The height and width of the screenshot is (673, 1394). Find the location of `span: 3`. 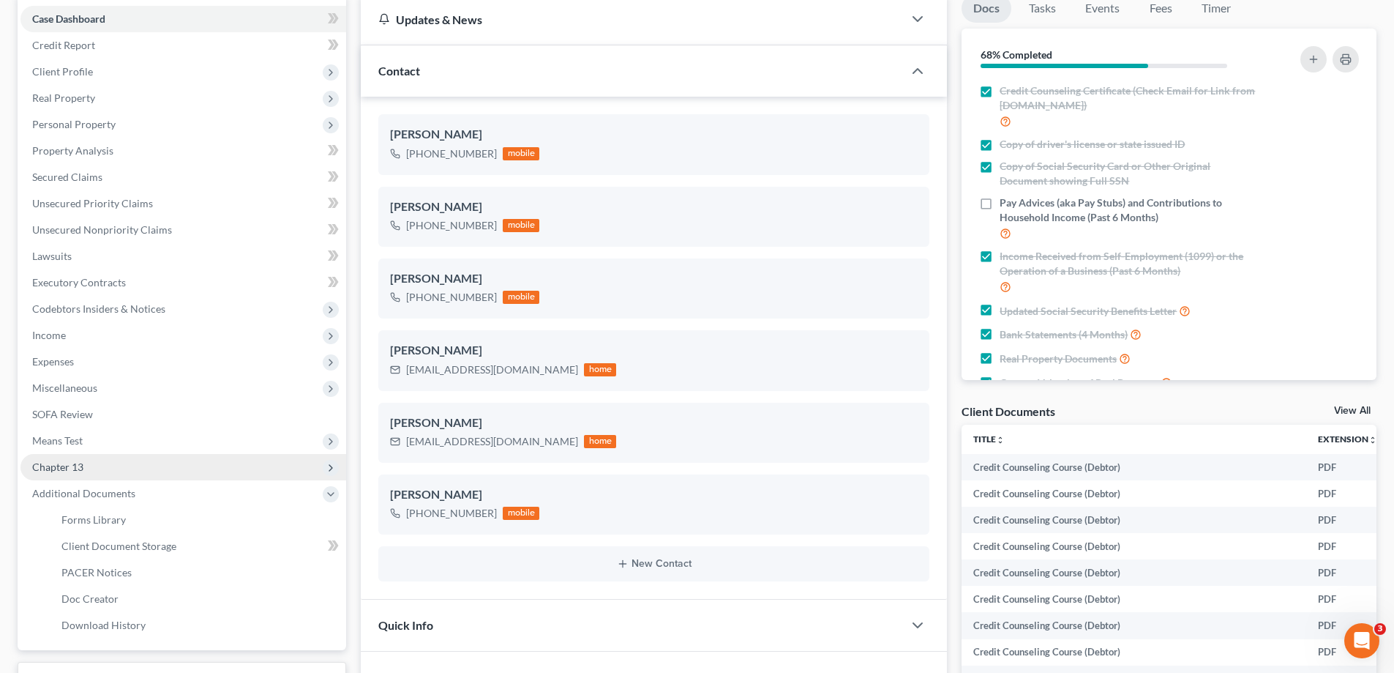

span: 3 is located at coordinates (1380, 629).